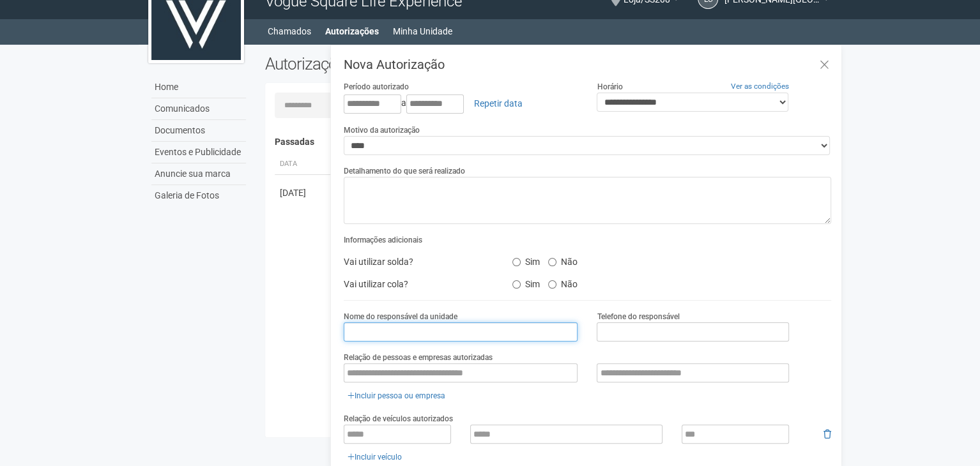 This screenshot has width=980, height=466. I want to click on label: Nome do responsável da unidade, so click(401, 317).